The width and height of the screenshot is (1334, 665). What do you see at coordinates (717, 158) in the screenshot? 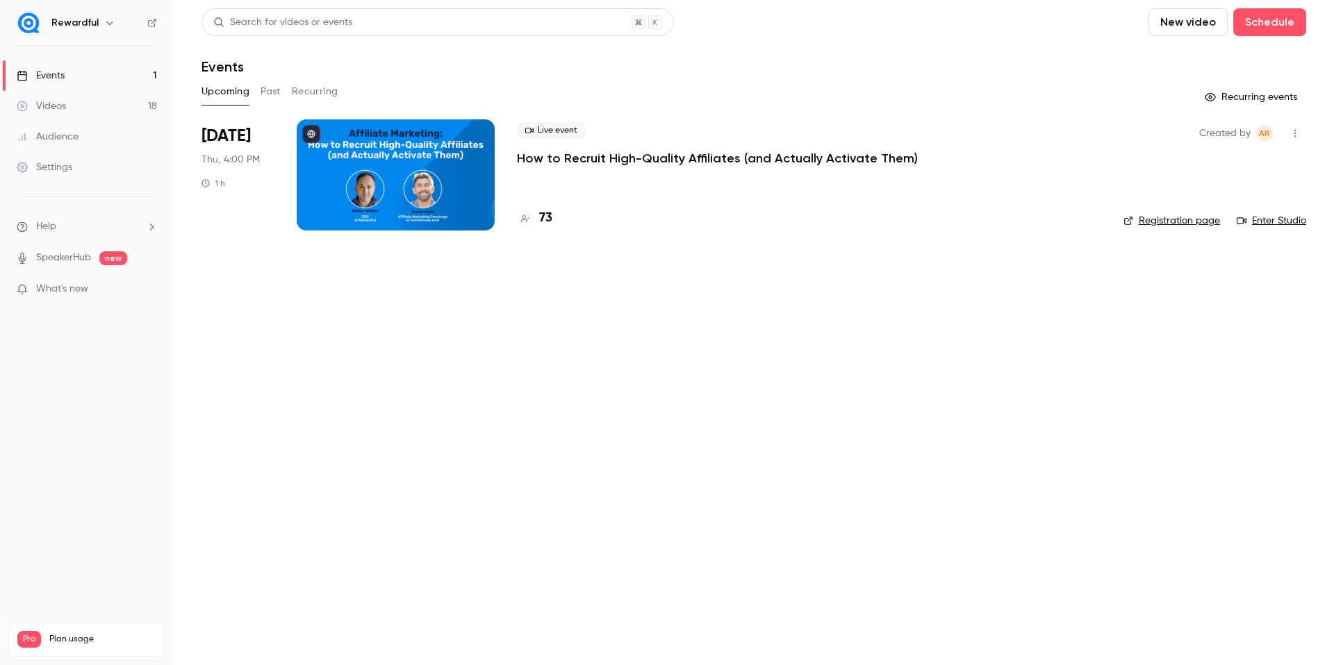
I see `a: How to Recruit High-Quality Affiliates (and Actually Activate Them)` at bounding box center [717, 158].